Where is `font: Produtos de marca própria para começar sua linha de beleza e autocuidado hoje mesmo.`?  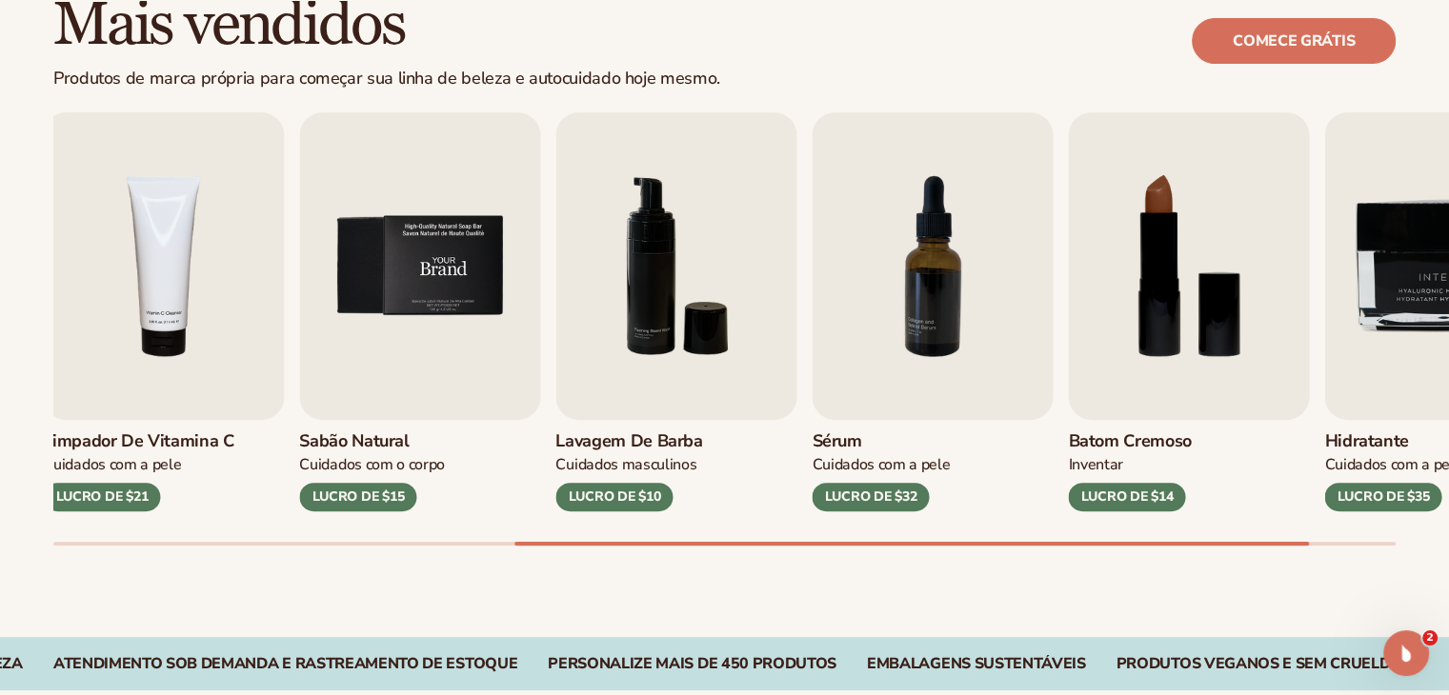 font: Produtos de marca própria para começar sua linha de beleza e autocuidado hoje mesmo. is located at coordinates (387, 78).